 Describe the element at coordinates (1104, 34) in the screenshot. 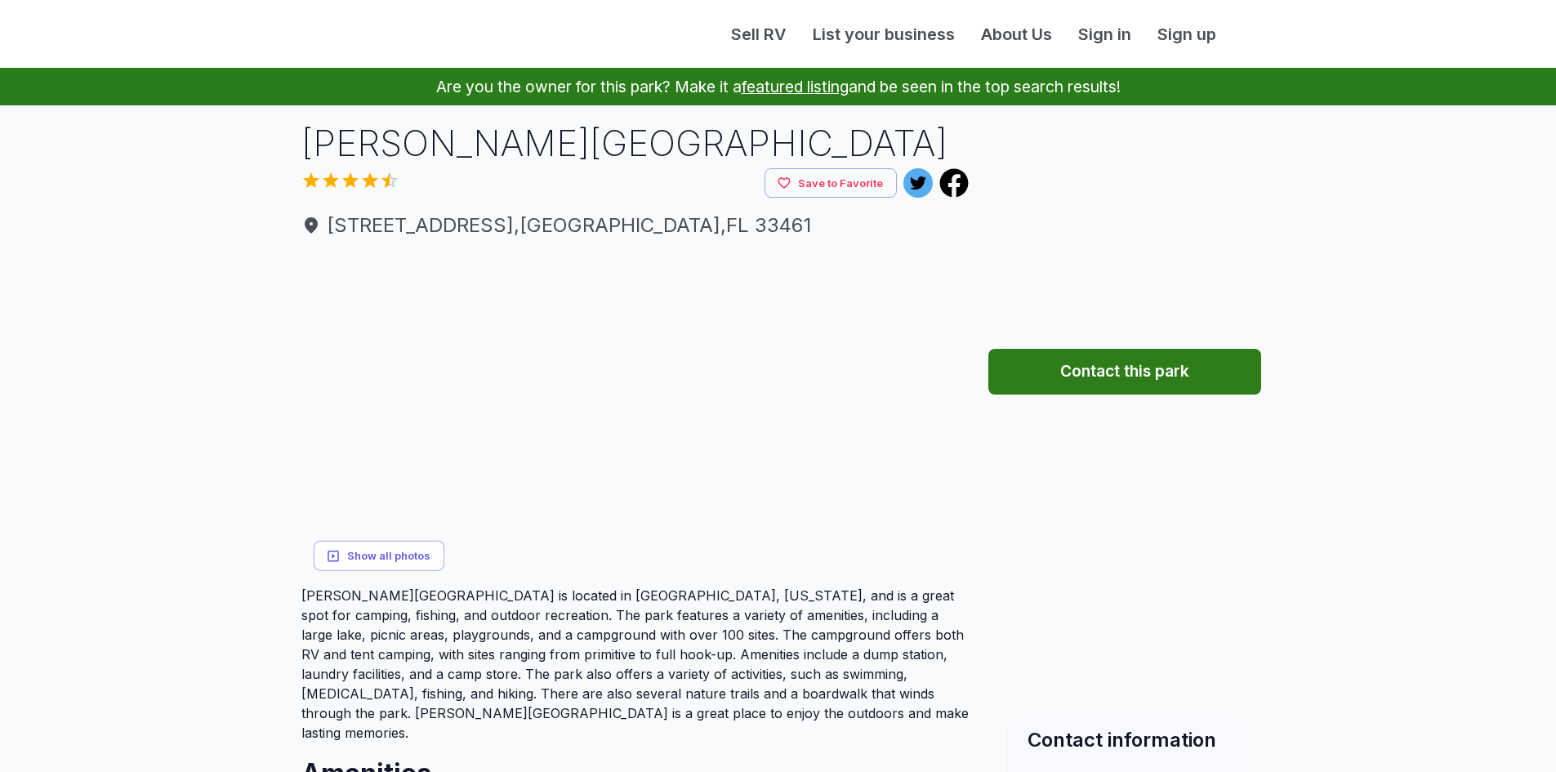

I see `a: Sign in` at that location.